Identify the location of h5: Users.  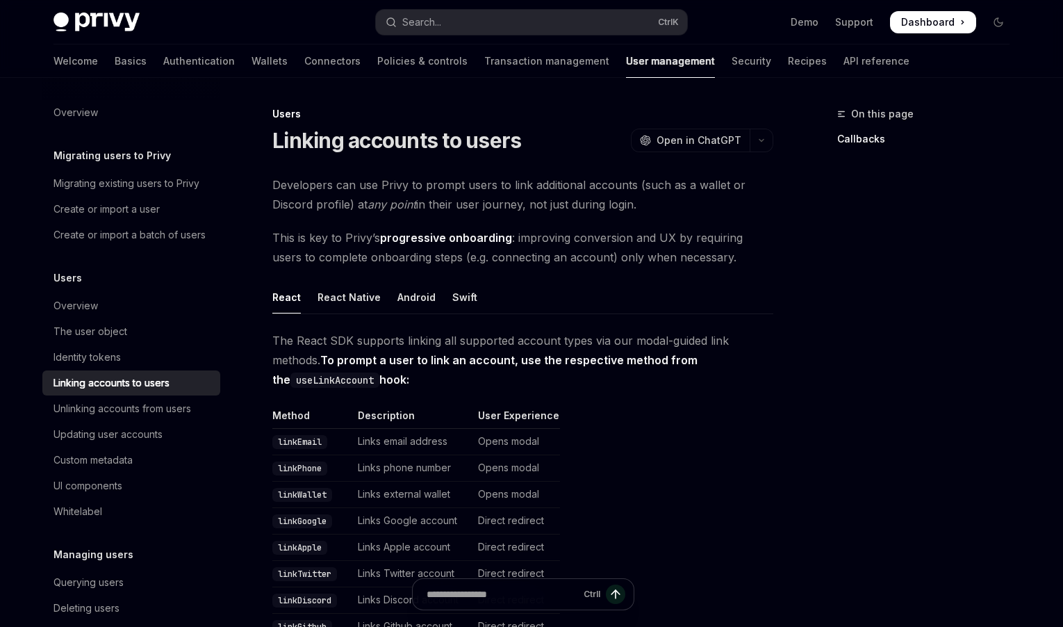
(67, 278).